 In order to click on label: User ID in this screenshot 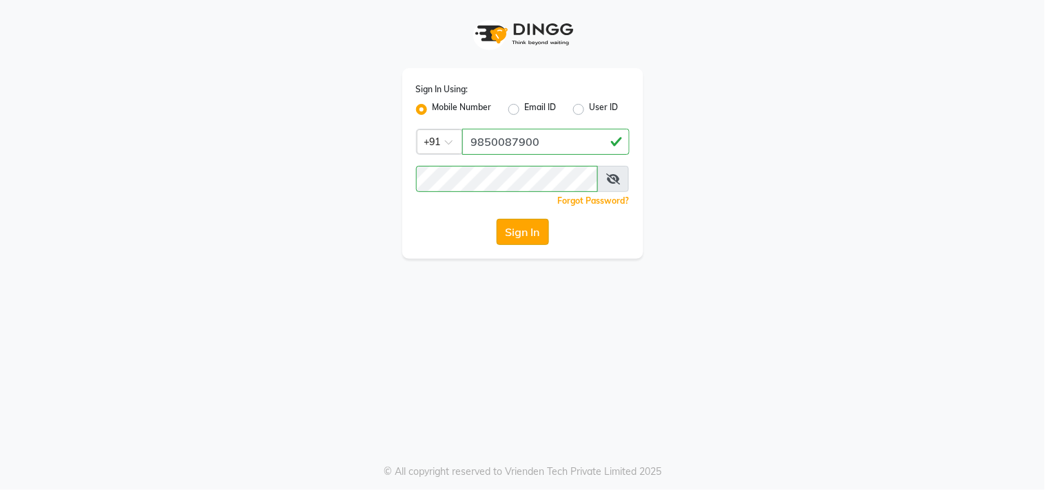, I will do `click(604, 109)`.